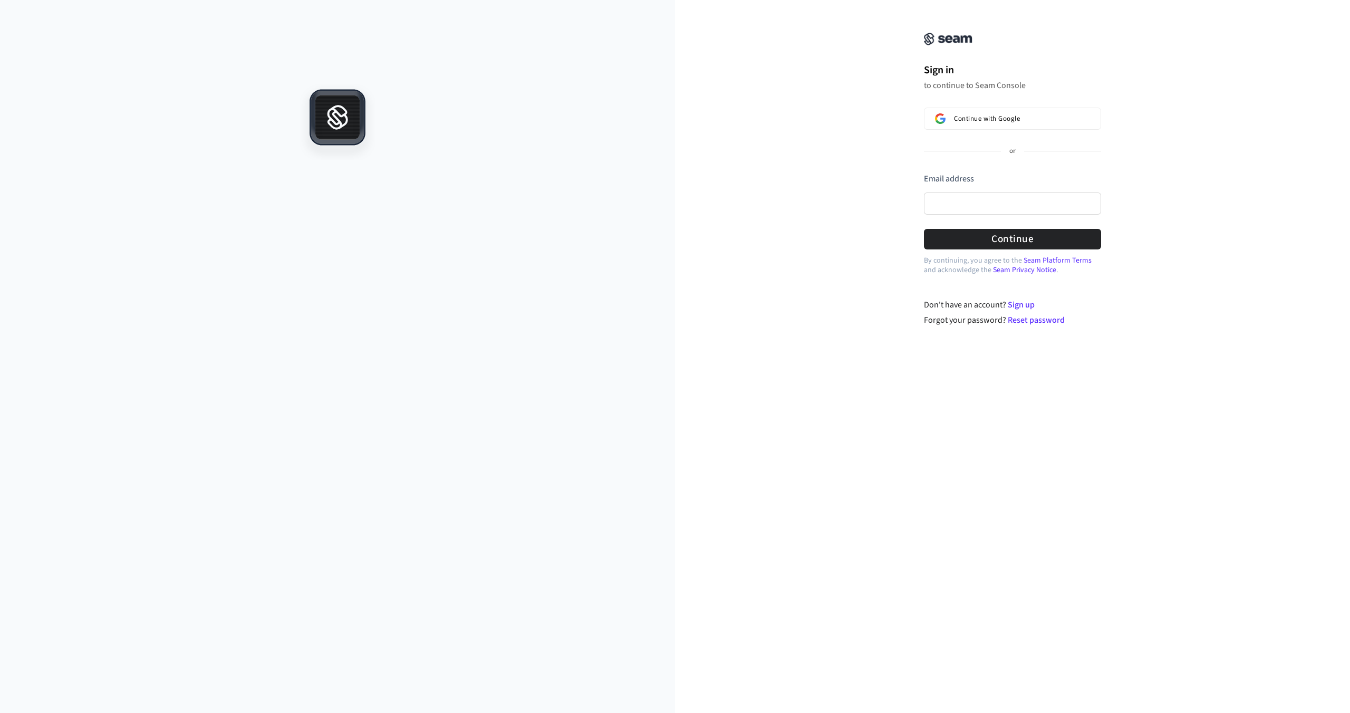  Describe the element at coordinates (1012, 70) in the screenshot. I see `h1: Sign in` at that location.